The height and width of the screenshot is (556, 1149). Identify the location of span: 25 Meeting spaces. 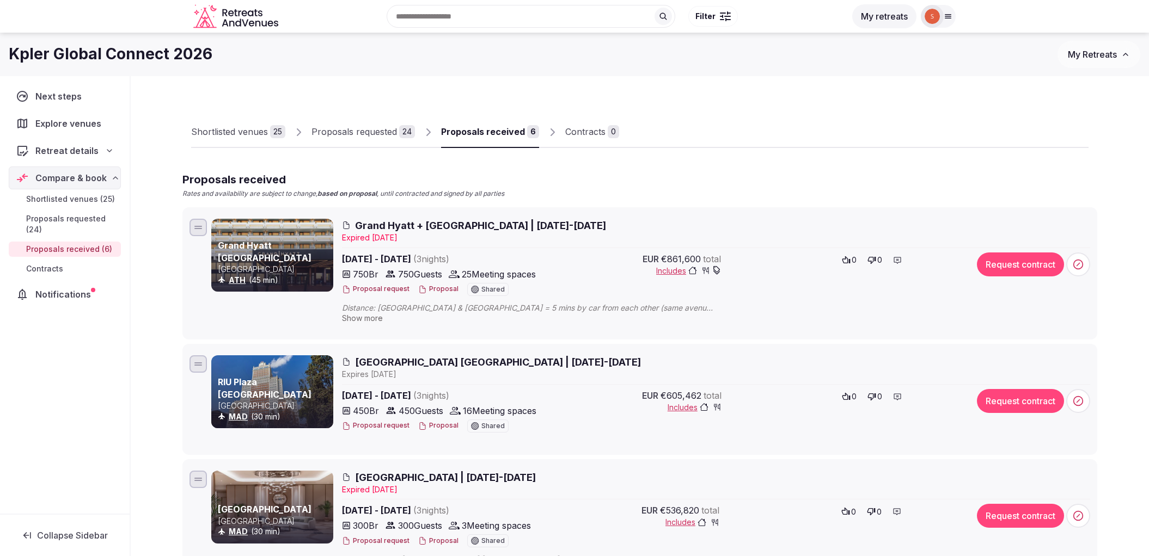
(499, 274).